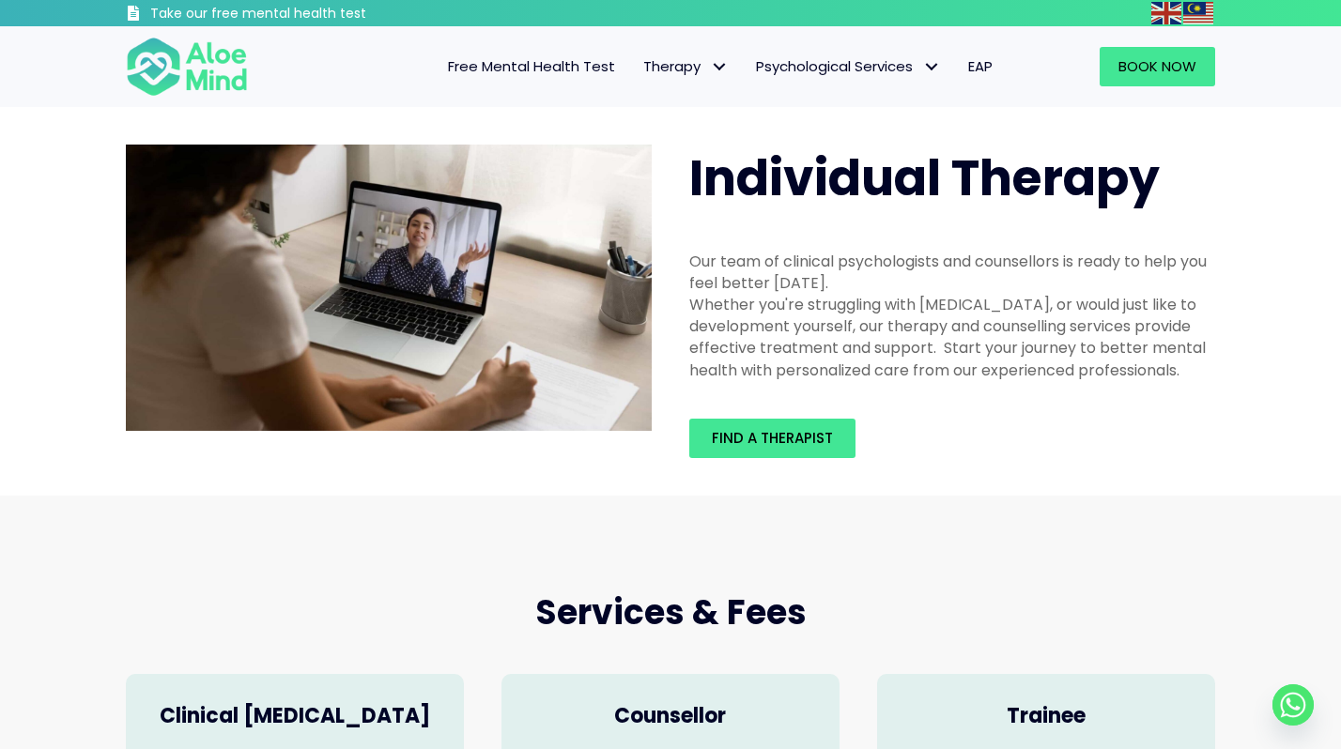  Describe the element at coordinates (685, 66) in the screenshot. I see `span: Therapy` at that location.